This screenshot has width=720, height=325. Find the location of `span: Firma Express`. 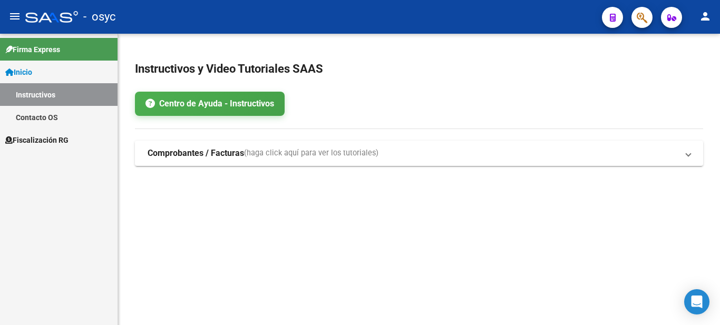

span: Firma Express is located at coordinates (33, 50).